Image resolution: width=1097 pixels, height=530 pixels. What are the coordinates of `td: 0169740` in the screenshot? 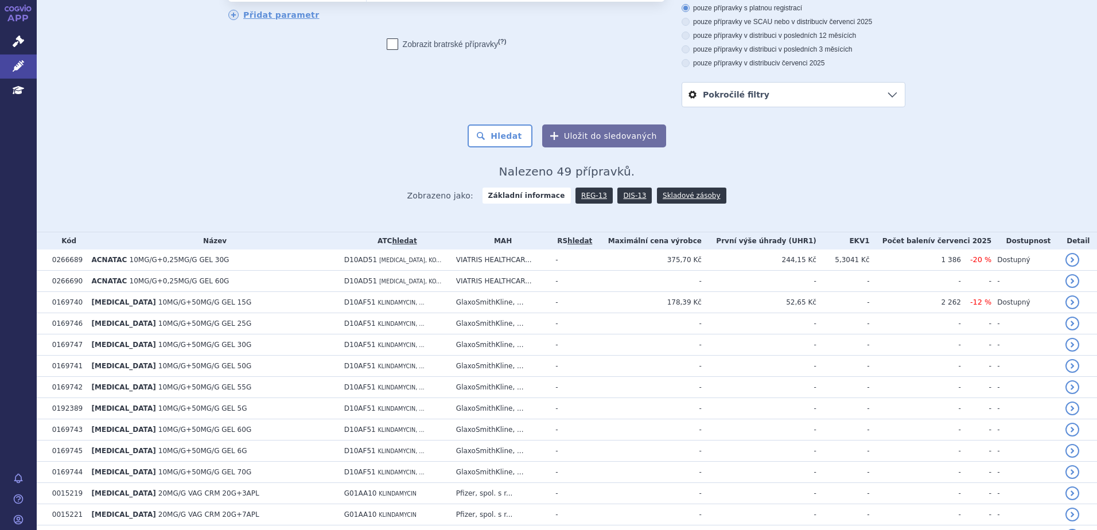 It's located at (66, 302).